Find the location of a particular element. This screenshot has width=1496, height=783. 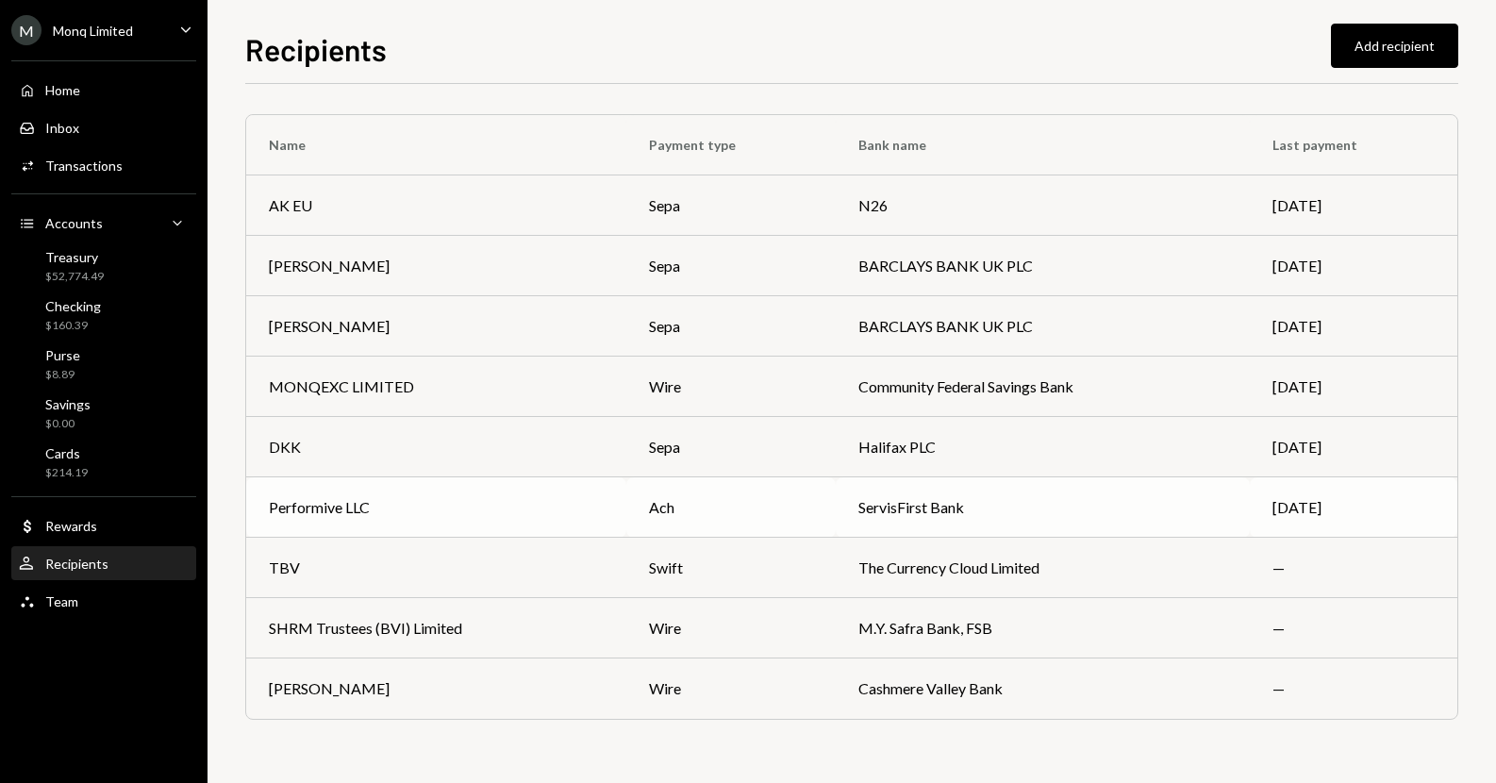

h1: Recipients is located at coordinates (316, 49).